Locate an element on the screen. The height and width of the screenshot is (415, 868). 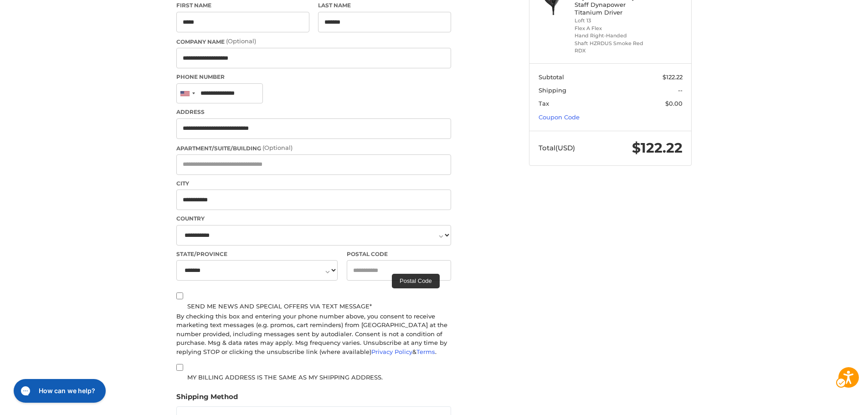
label: Phone Number is located at coordinates (313, 77).